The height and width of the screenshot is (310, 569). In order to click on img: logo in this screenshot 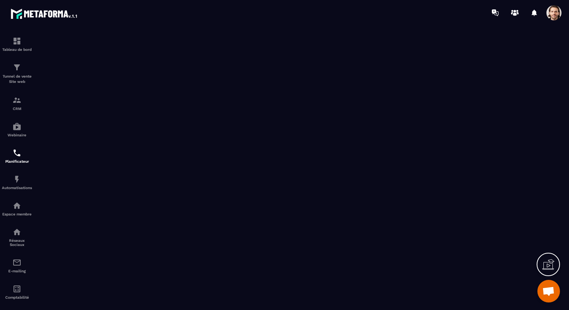, I will do `click(44, 14)`.